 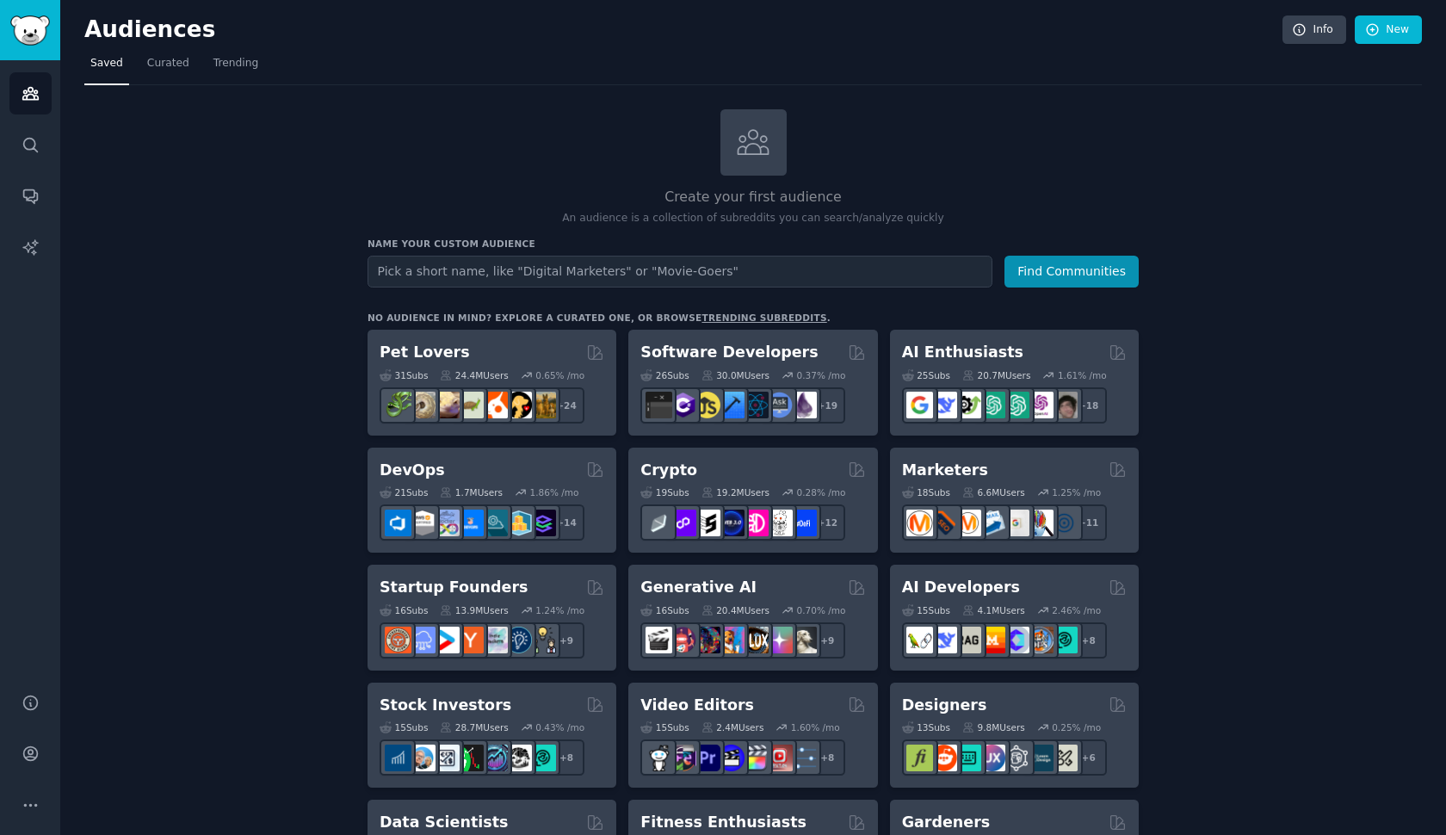 What do you see at coordinates (1040, 523) in the screenshot?
I see `img: MarketingResearch` at bounding box center [1040, 523].